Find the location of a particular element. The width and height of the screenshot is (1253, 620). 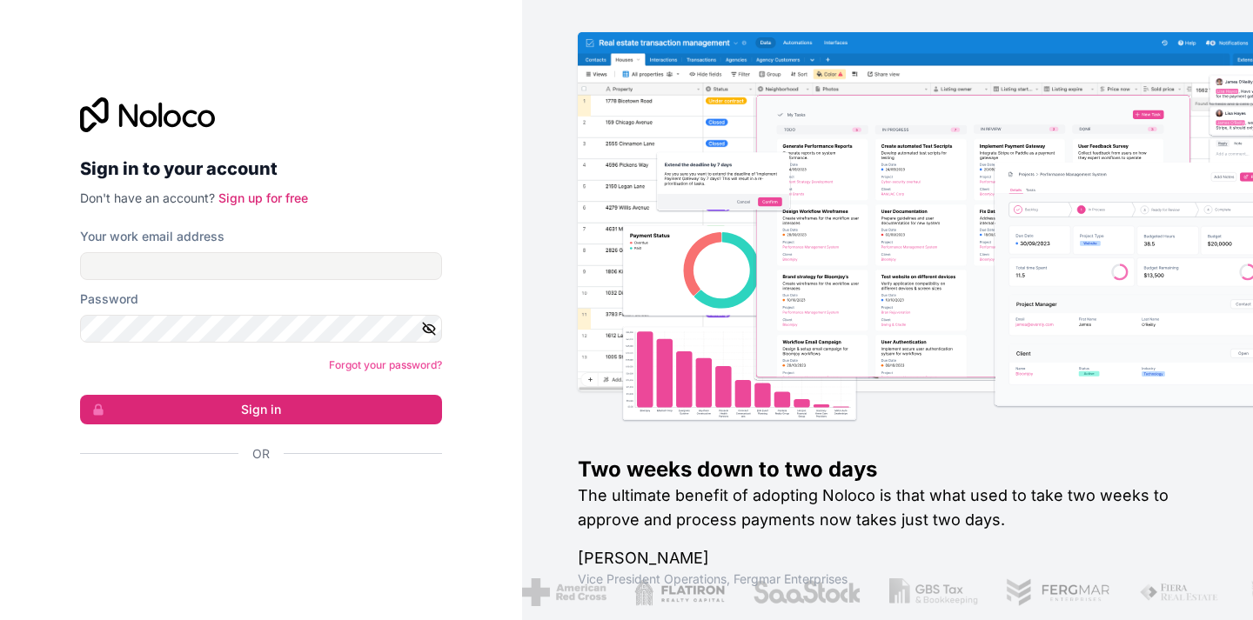

img: /assets/fiera-fwj2N5v4.png is located at coordinates (1158, 593).